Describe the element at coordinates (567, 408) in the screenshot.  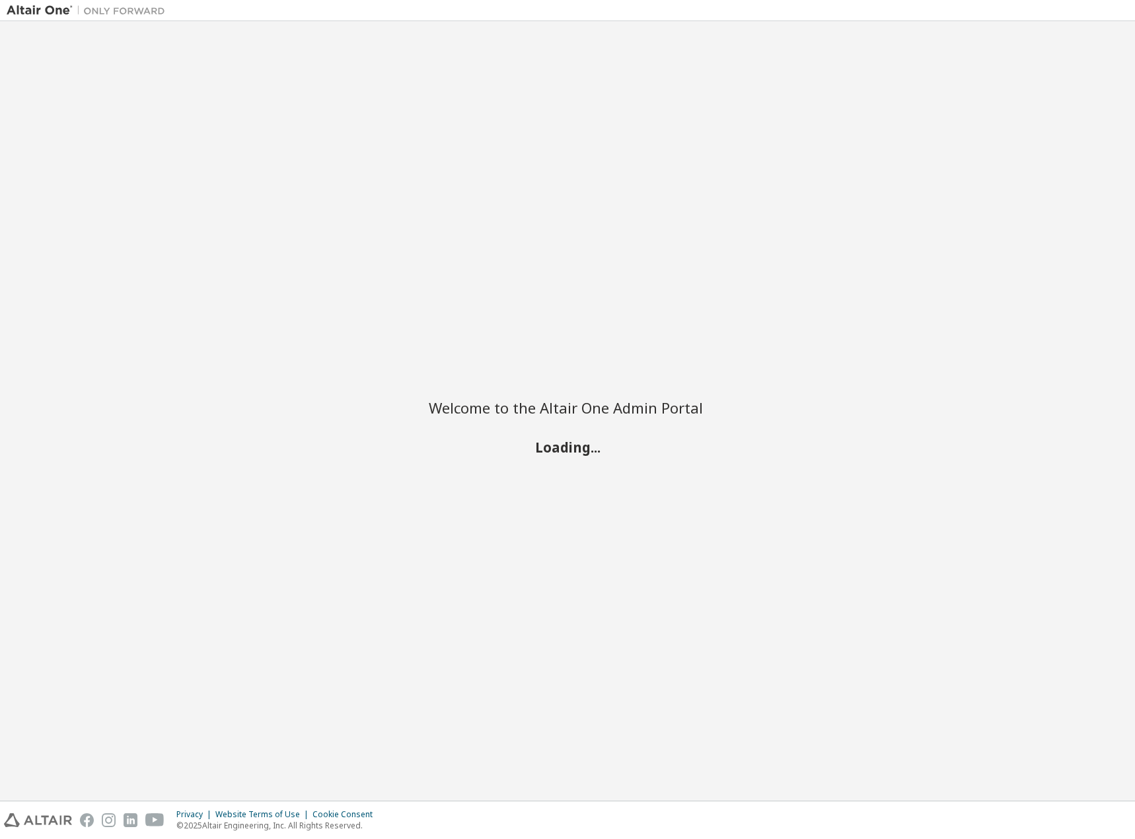
I see `h2: Welcome to the Altair One Admin Portal` at that location.